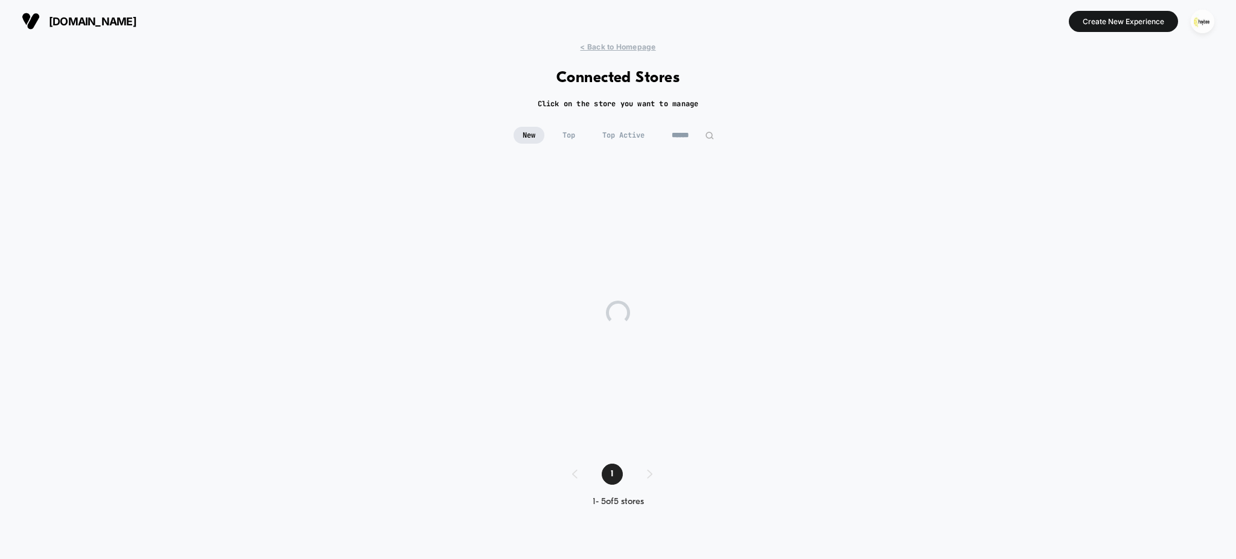 This screenshot has width=1236, height=559. Describe the element at coordinates (618, 104) in the screenshot. I see `h2: Click on the store you want to manage` at that location.